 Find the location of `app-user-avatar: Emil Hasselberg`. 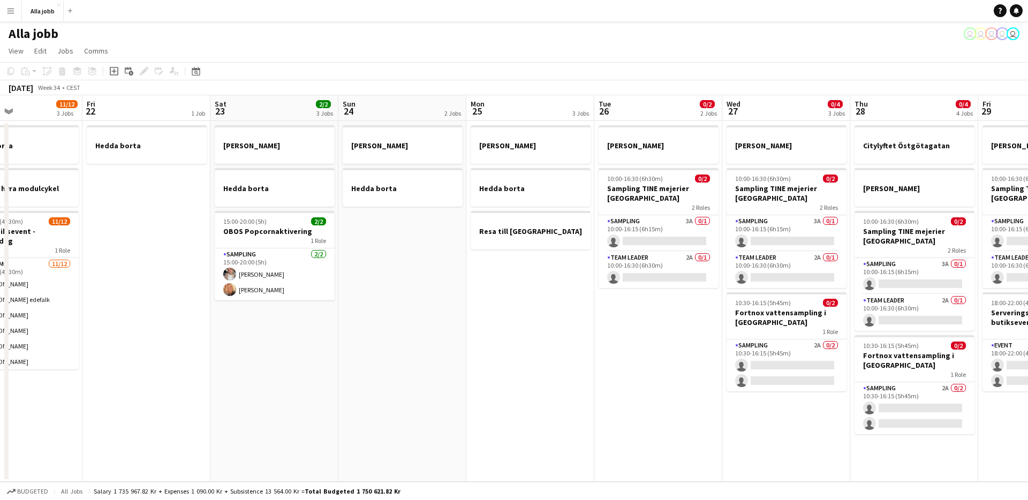

app-user-avatar: Emil Hasselberg is located at coordinates (1013, 34).